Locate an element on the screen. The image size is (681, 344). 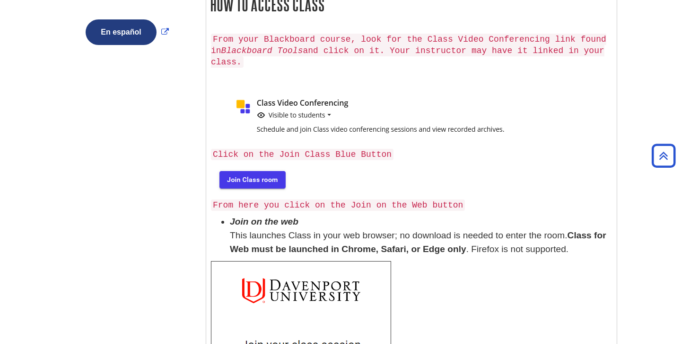
button: En español is located at coordinates (121, 32).